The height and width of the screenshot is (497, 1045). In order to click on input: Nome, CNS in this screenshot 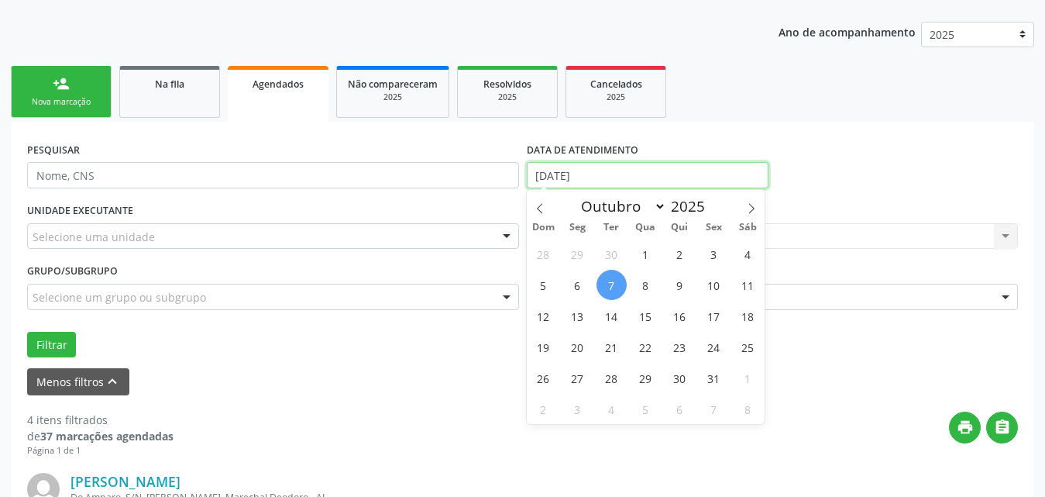, I will do `click(273, 175)`.